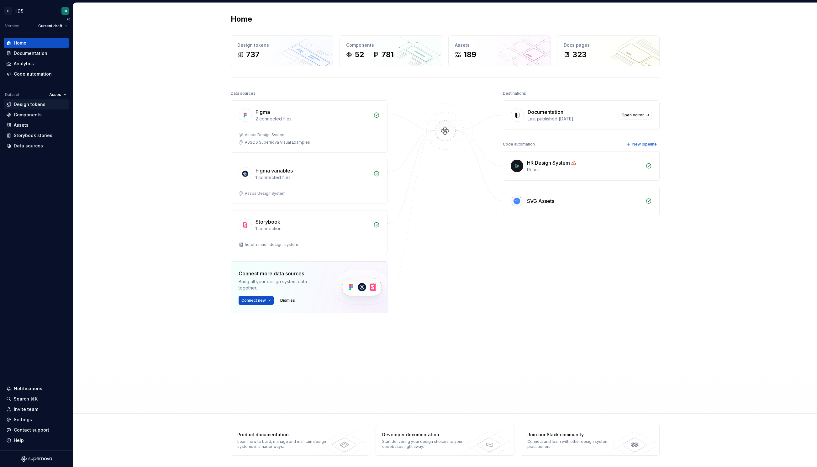 This screenshot has width=817, height=467. I want to click on div: Product documentation, so click(283, 435).